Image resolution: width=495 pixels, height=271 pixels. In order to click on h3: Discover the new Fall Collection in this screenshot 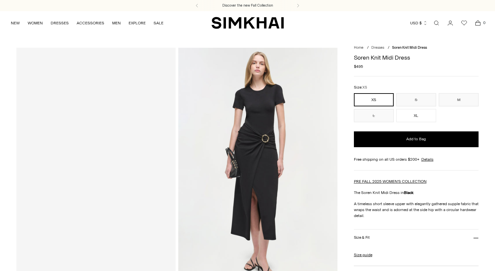, I will do `click(247, 6)`.